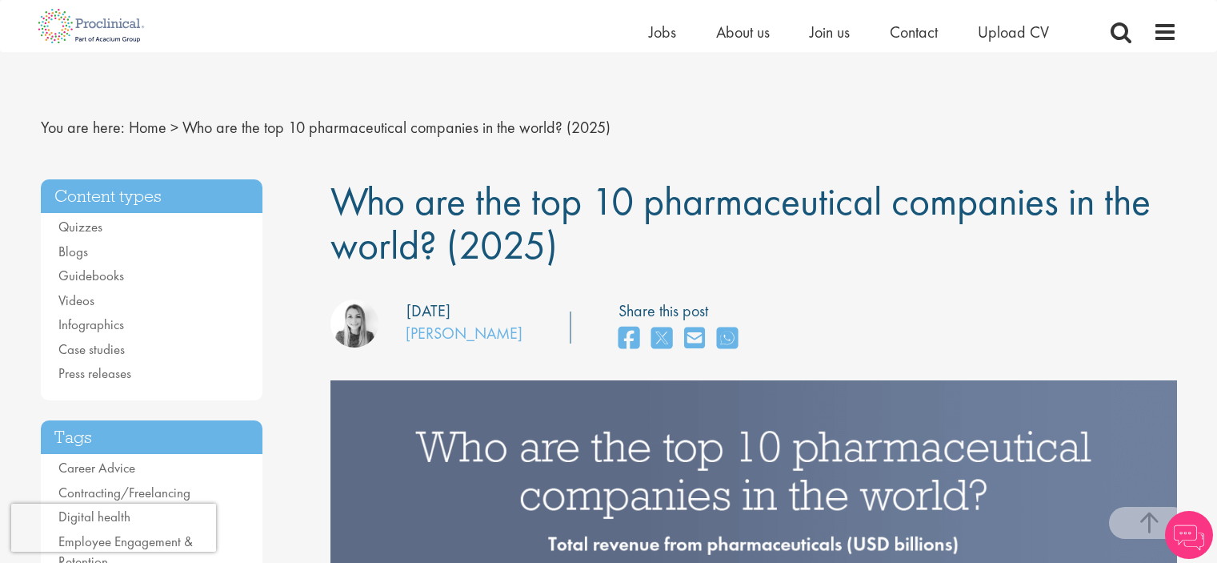  I want to click on img: Chatbot, so click(1189, 535).